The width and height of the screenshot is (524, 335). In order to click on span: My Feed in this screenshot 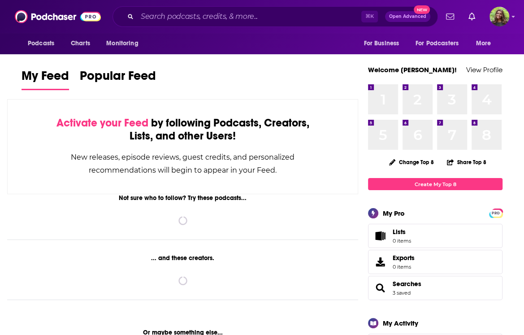, I will do `click(45, 78)`.